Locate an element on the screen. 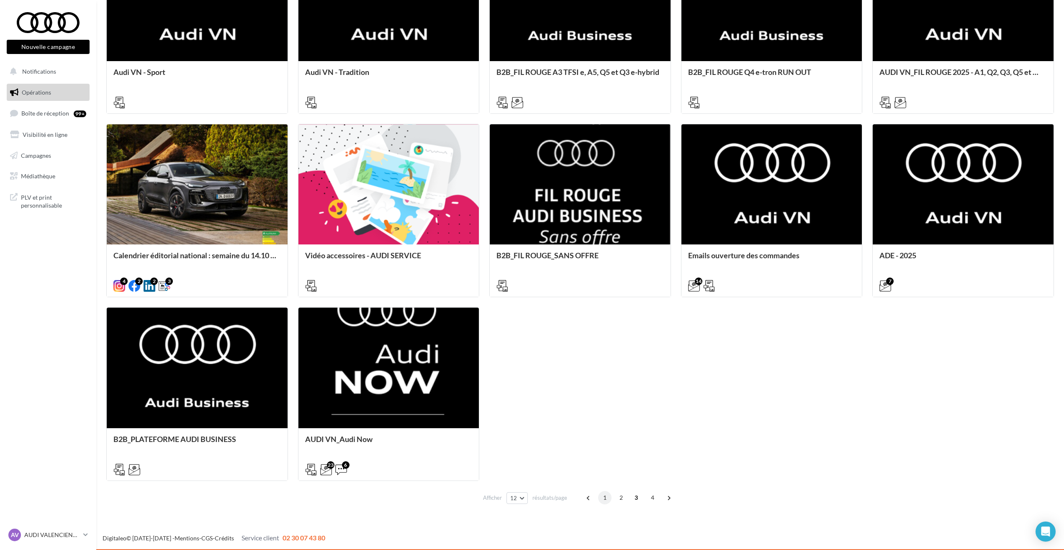  span: Service client is located at coordinates (260, 537).